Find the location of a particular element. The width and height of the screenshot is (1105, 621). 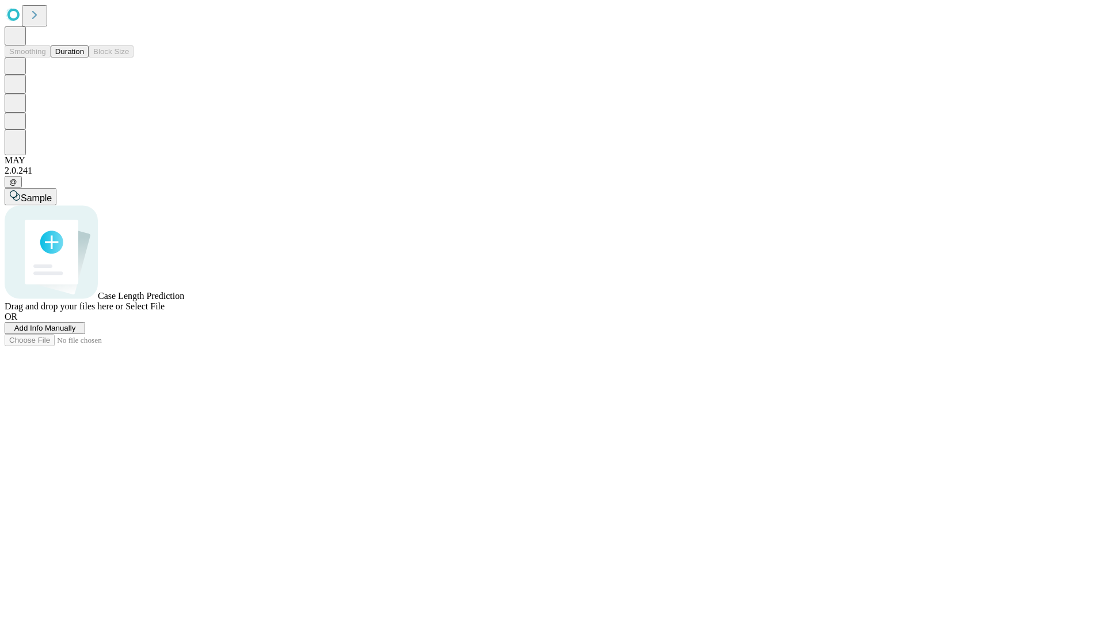

button: Add Info Manually is located at coordinates (45, 328).